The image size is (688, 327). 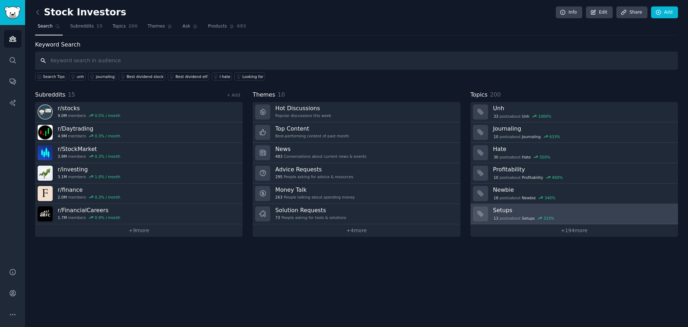 I want to click on h3: r/ investing, so click(x=89, y=169).